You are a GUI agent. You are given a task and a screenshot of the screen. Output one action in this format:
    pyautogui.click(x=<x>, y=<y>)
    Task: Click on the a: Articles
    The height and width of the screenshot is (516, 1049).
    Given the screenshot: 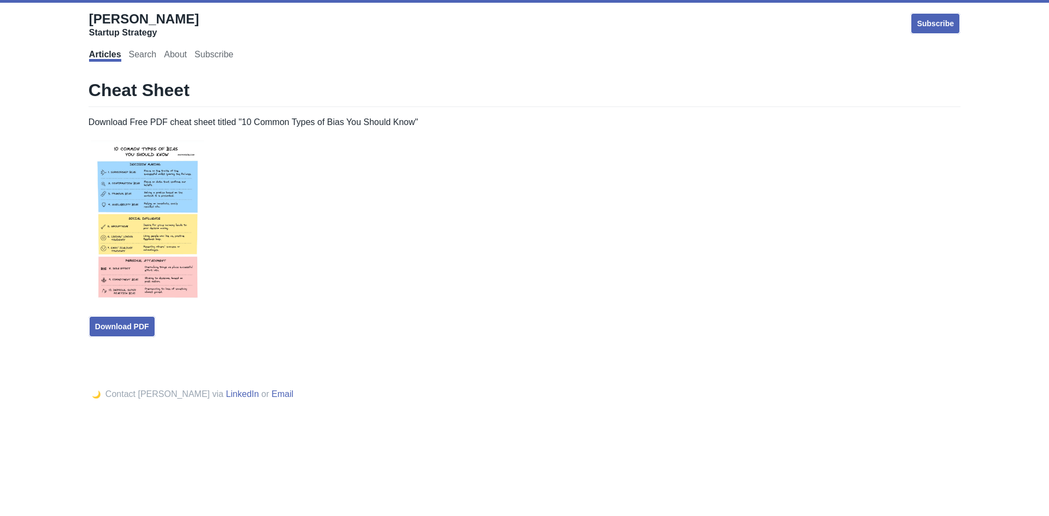 What is the action you would take?
    pyautogui.click(x=105, y=56)
    